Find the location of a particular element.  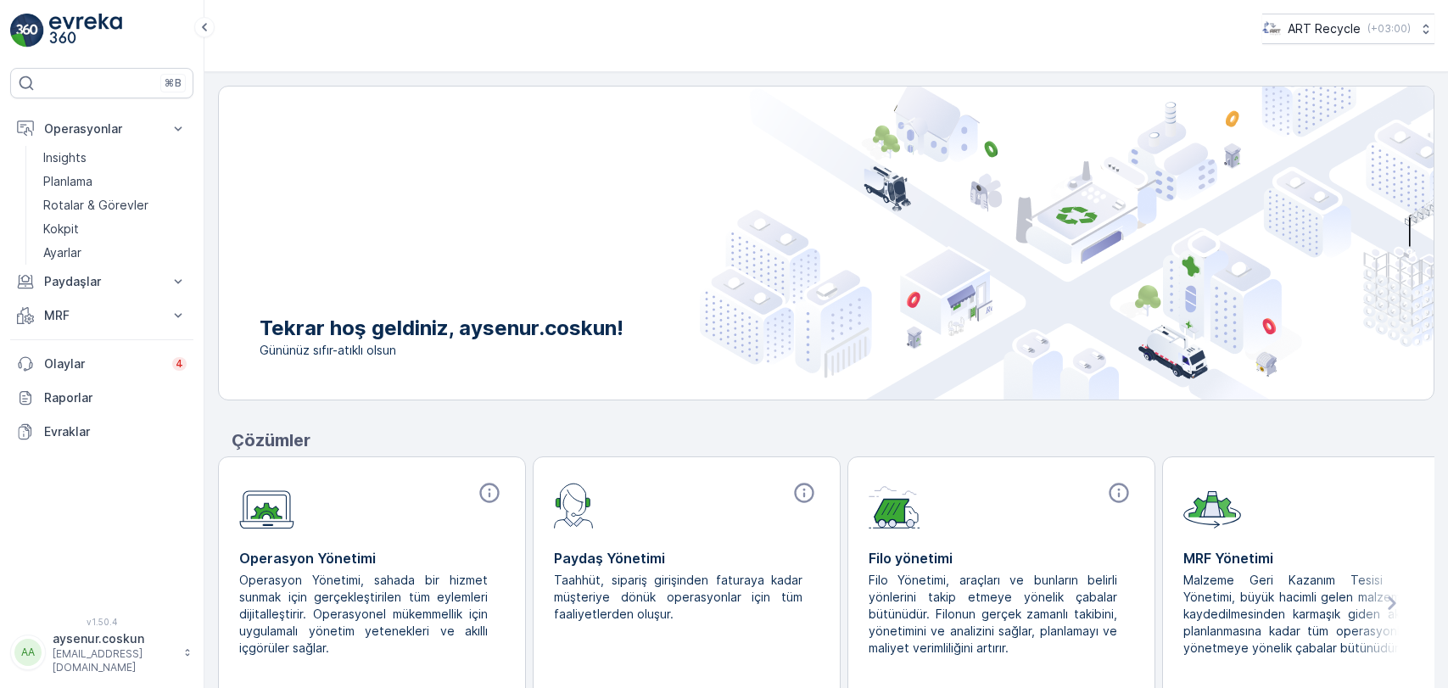

span: v 1.50.4 is located at coordinates (102, 622).